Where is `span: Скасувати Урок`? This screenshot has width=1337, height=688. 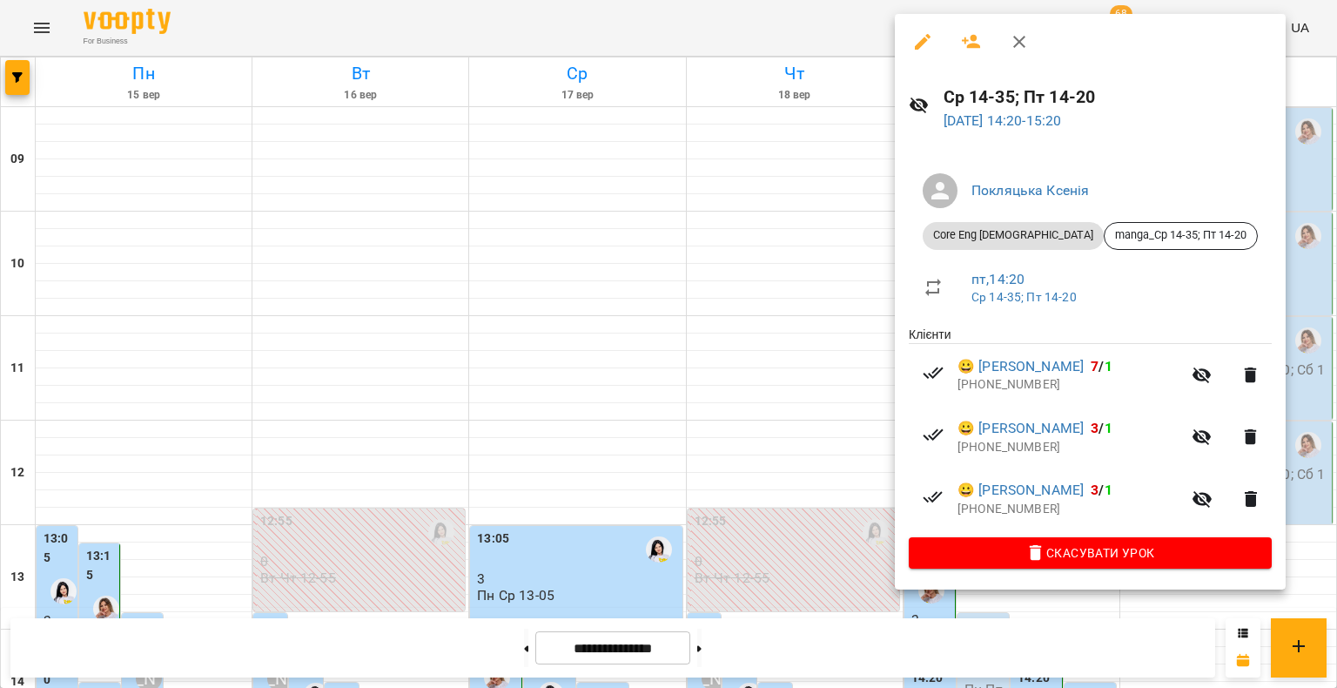
span: Скасувати Урок is located at coordinates (1090, 553).